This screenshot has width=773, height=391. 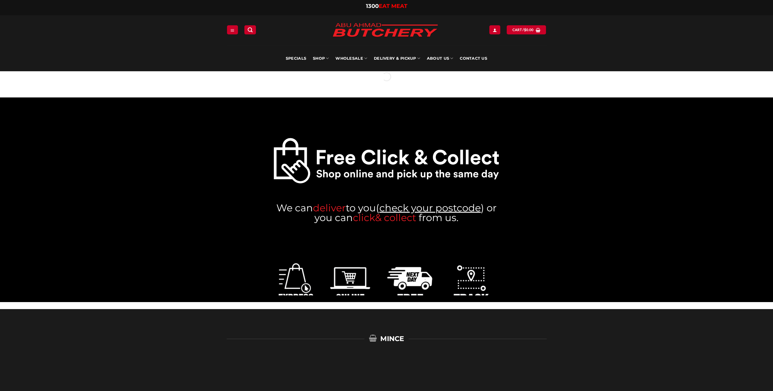 I want to click on a: Search, so click(x=250, y=30).